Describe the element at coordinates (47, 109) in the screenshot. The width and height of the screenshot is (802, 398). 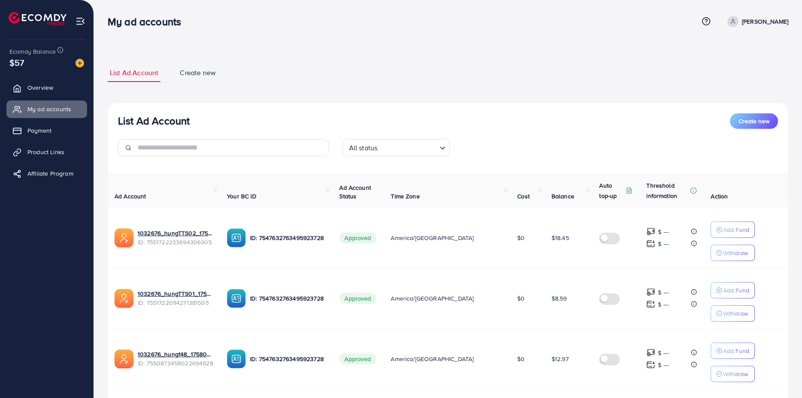
I see `a: My ad accounts` at that location.